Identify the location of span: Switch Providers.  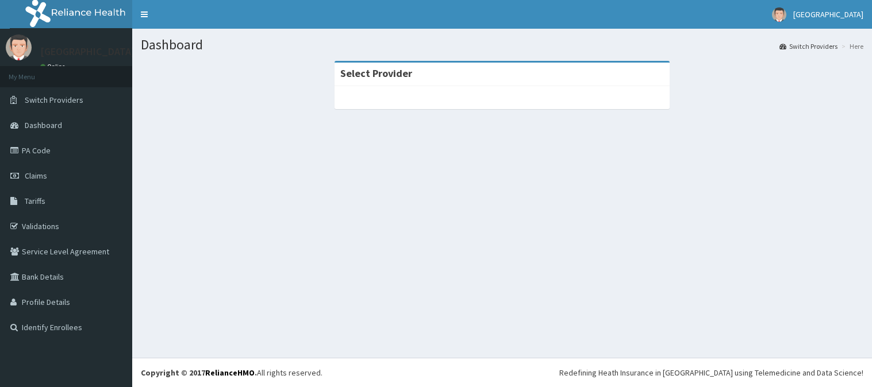
(54, 100).